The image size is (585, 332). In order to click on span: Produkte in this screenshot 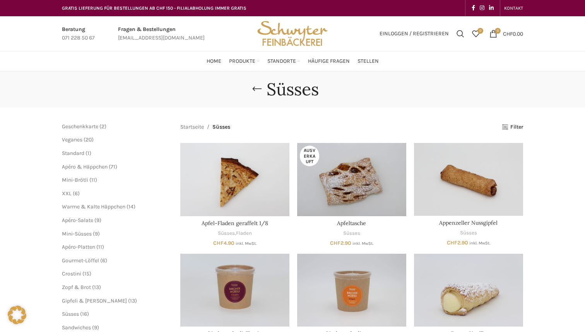, I will do `click(242, 61)`.